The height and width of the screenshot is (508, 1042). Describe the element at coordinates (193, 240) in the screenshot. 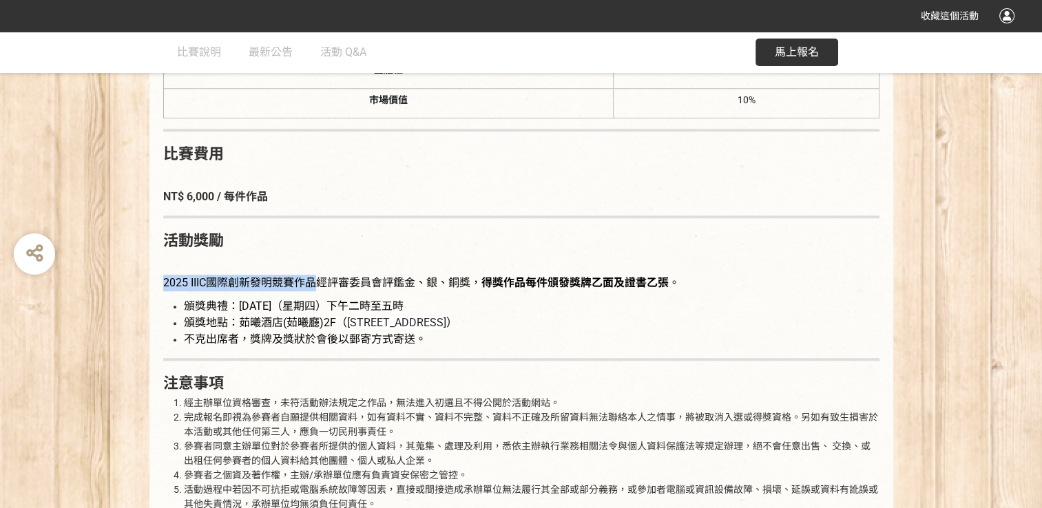

I see `strong: 活動獎勵` at that location.